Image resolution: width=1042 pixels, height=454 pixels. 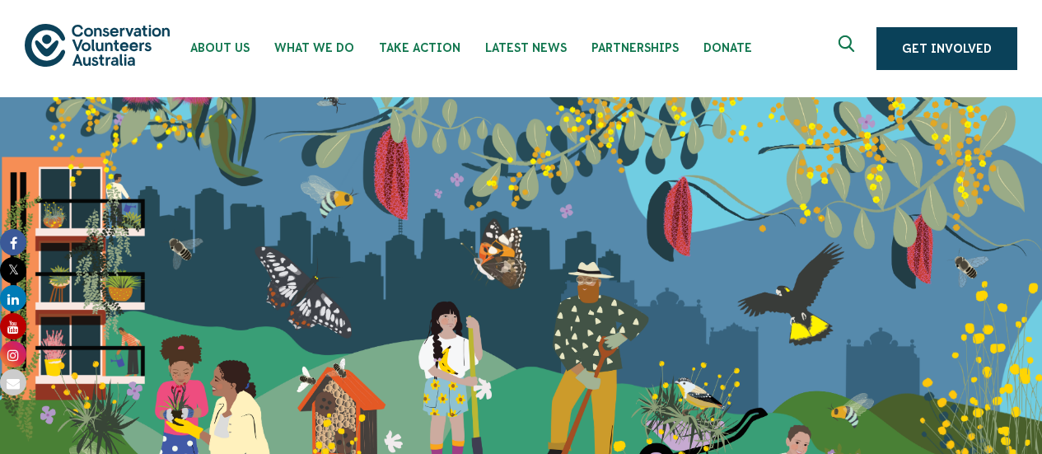 I want to click on span: Take Action, so click(x=419, y=48).